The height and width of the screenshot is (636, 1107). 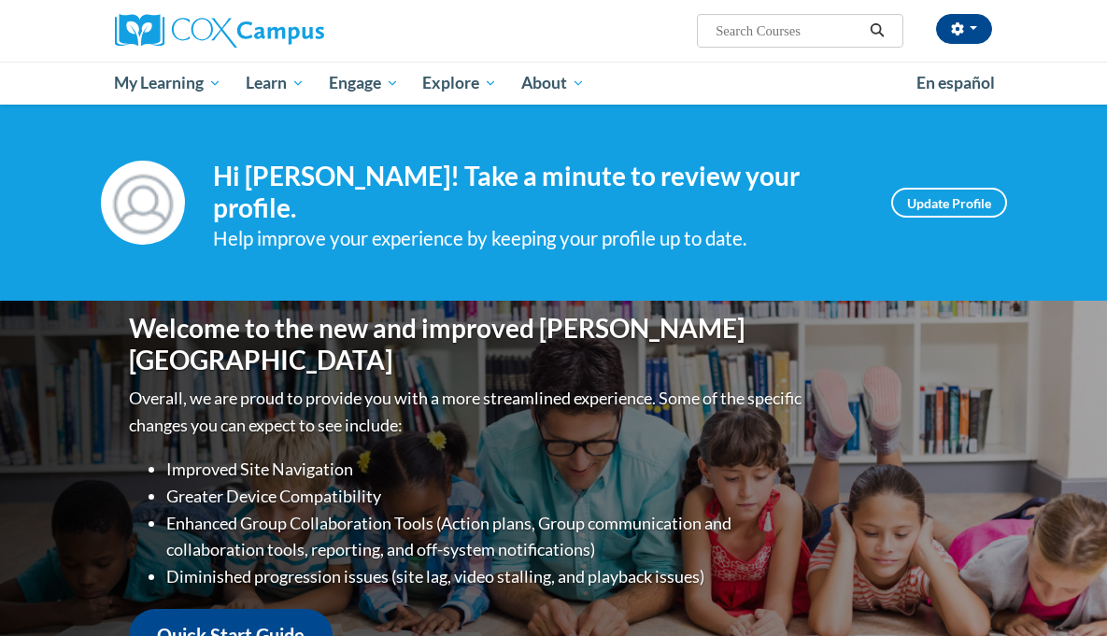 I want to click on a: Cox Campus, so click(x=251, y=31).